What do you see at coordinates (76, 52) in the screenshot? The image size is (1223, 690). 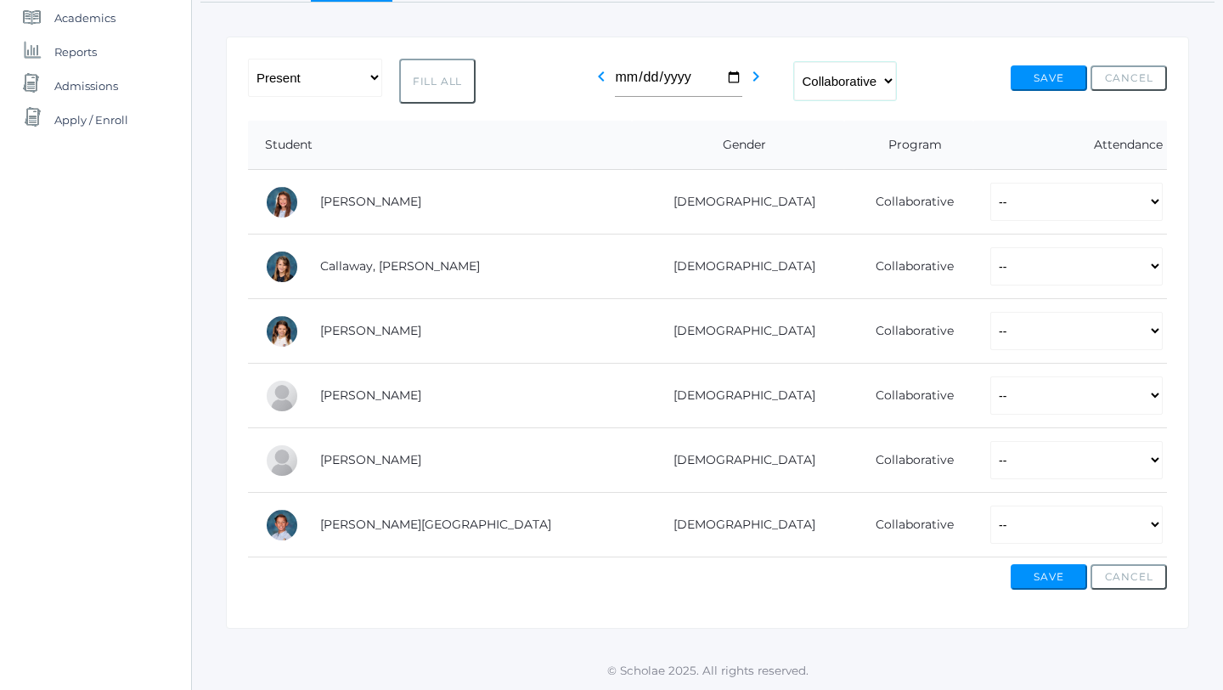 I see `span: Reports` at bounding box center [76, 52].